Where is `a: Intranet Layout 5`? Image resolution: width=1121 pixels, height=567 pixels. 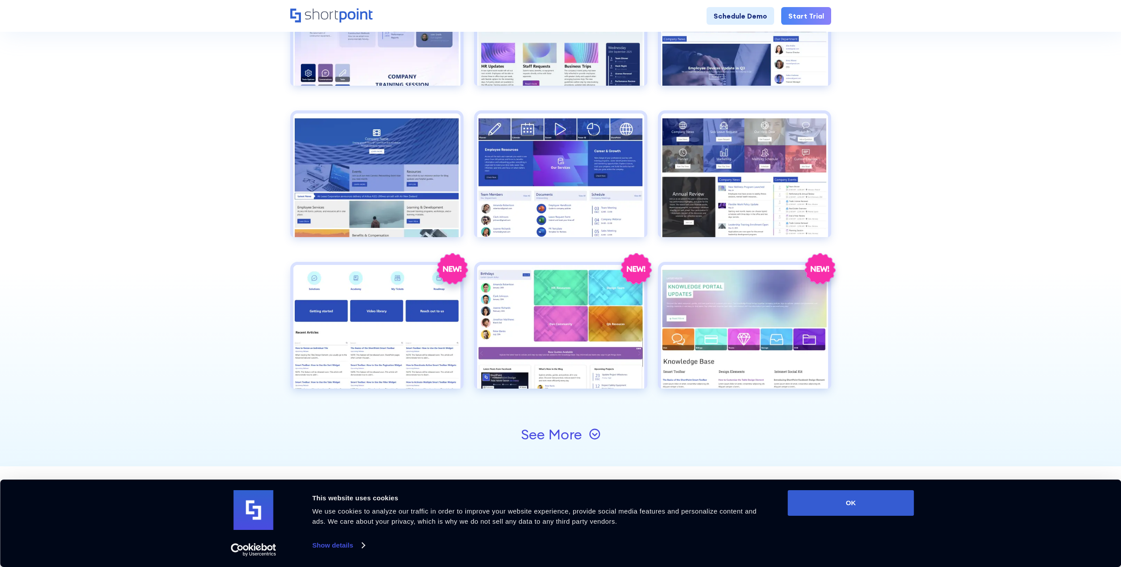 a: Intranet Layout 5 is located at coordinates (744, 181).